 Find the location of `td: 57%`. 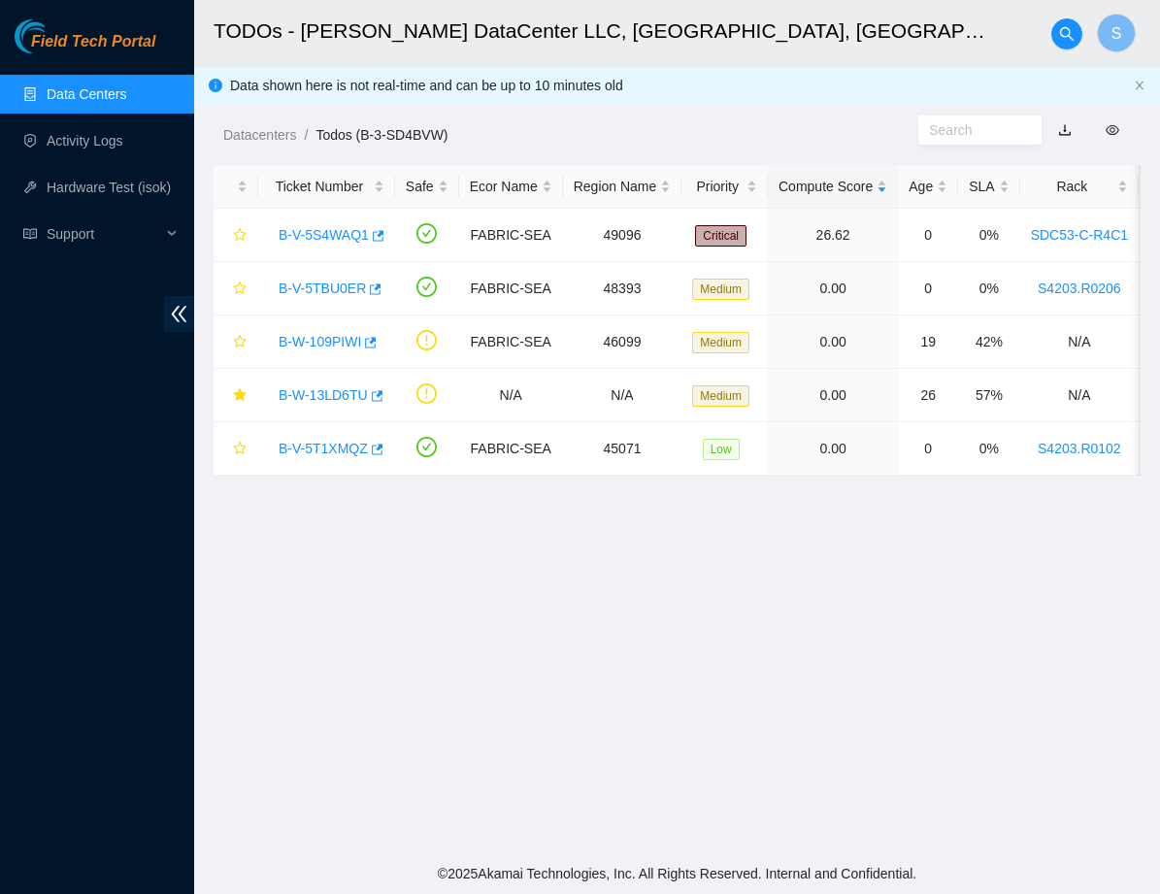

td: 57% is located at coordinates (989, 395).